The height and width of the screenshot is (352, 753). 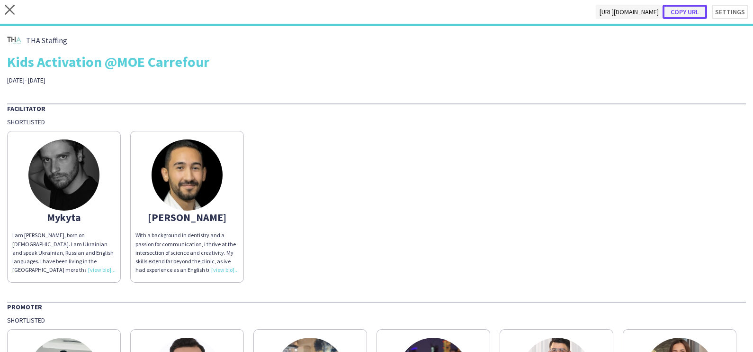 What do you see at coordinates (377, 108) in the screenshot?
I see `div: Facilitator` at bounding box center [377, 108].